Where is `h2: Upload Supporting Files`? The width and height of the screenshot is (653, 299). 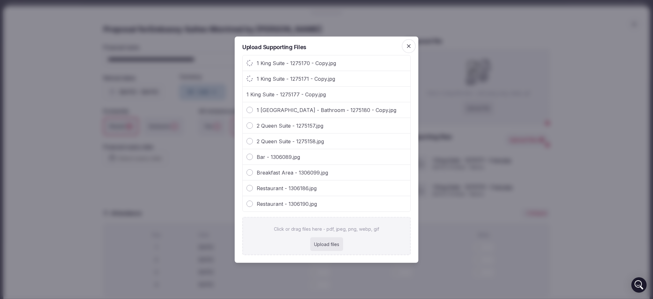
h2: Upload Supporting Files is located at coordinates (327, 47).